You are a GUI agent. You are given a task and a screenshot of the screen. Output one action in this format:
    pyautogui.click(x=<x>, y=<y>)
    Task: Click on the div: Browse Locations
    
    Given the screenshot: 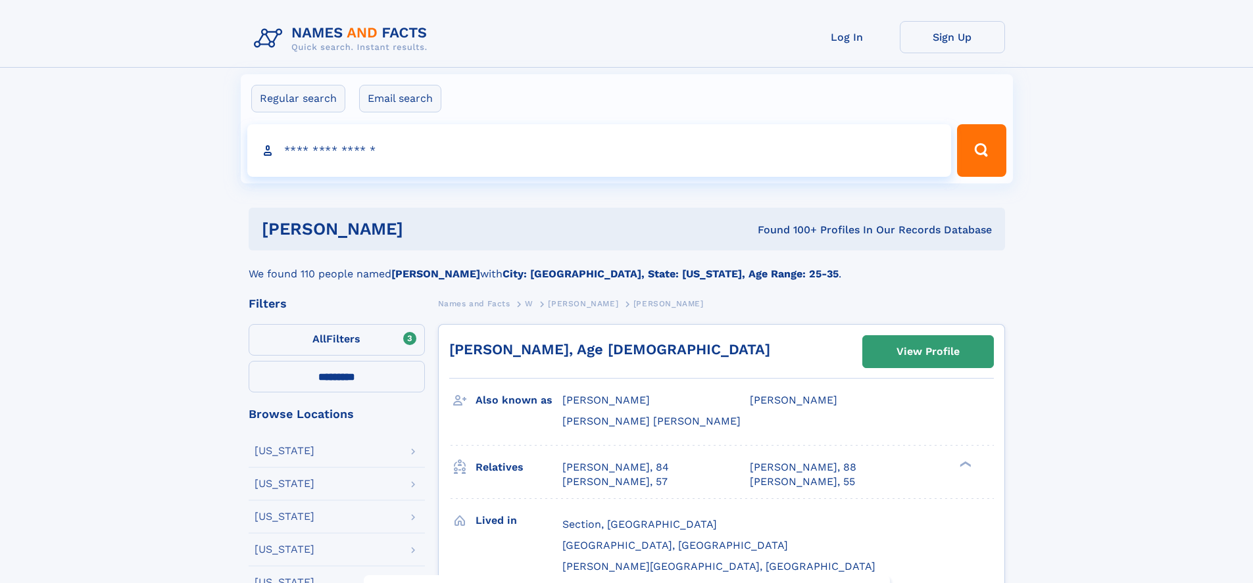 What is the action you would take?
    pyautogui.click(x=337, y=414)
    